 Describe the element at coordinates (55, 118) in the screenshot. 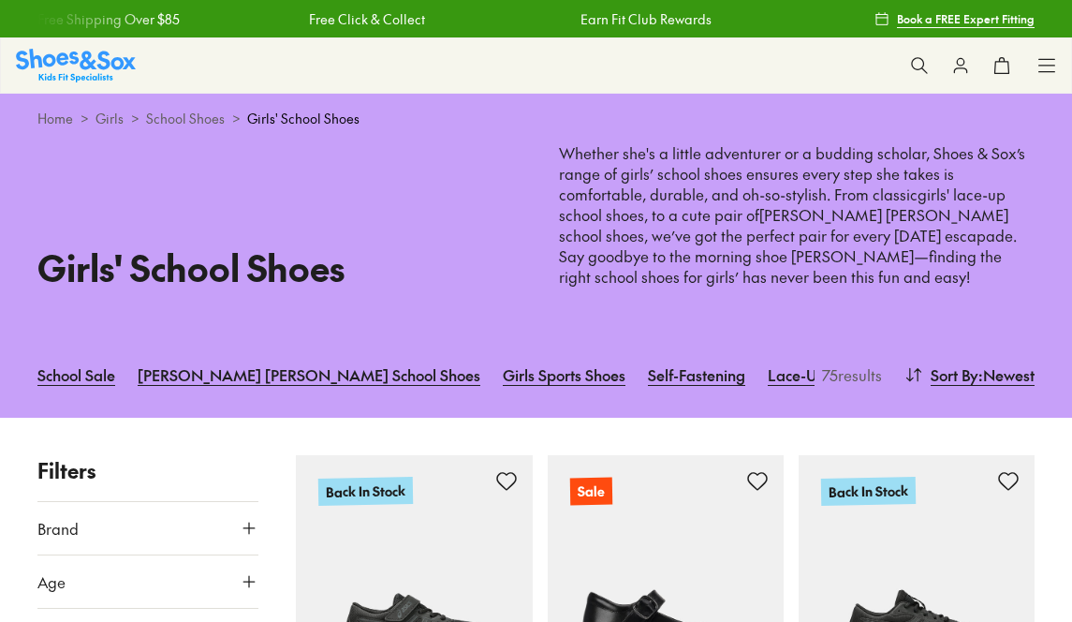

I see `a: Home` at that location.